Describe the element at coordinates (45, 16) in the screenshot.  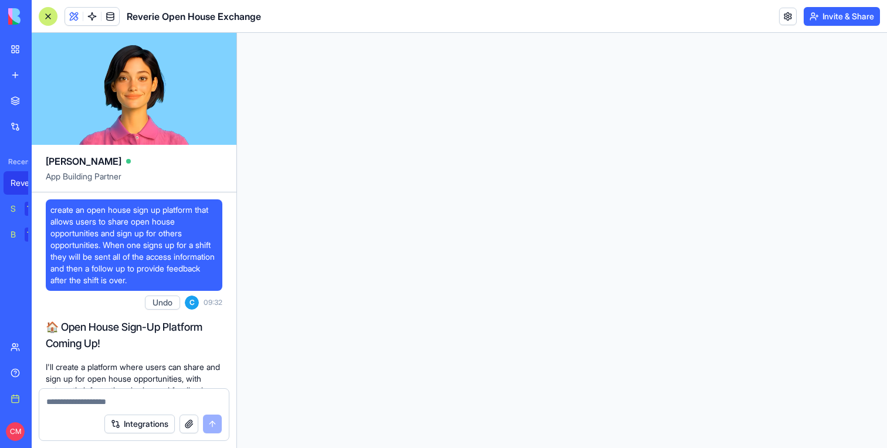
I see `img: logo` at that location.